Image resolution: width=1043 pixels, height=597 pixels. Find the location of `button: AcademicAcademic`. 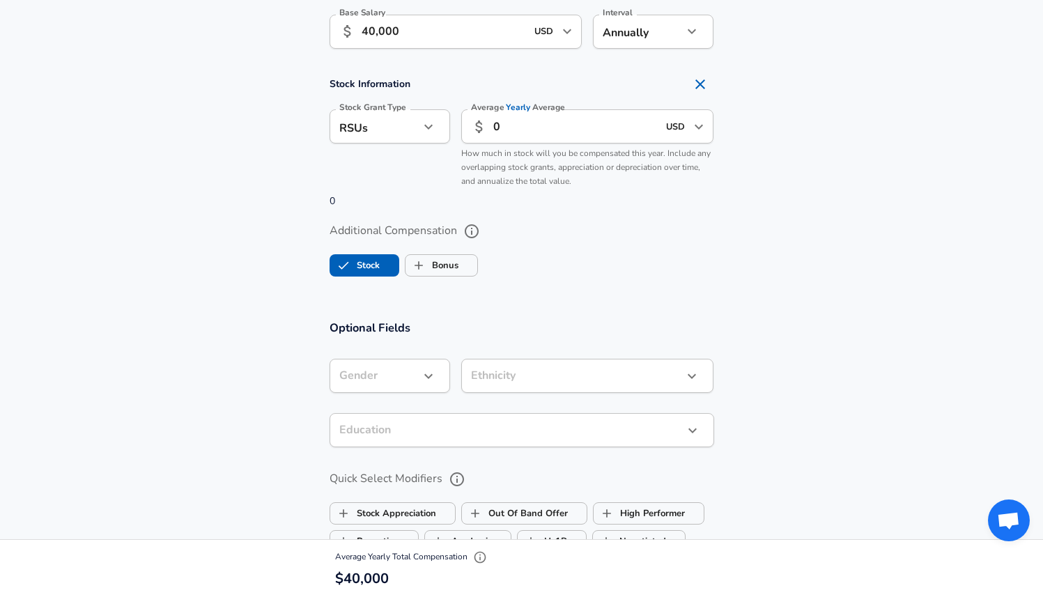

button: AcademicAcademic is located at coordinates (467, 541).